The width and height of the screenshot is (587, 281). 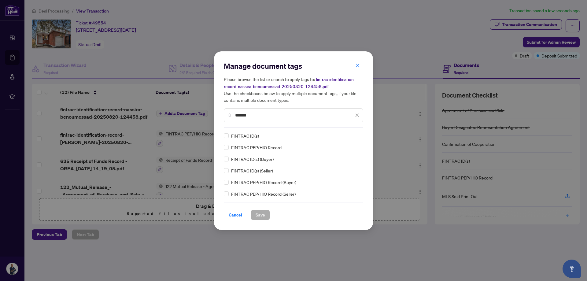 What do you see at coordinates (236, 215) in the screenshot?
I see `span: Cancel` at bounding box center [236, 215].